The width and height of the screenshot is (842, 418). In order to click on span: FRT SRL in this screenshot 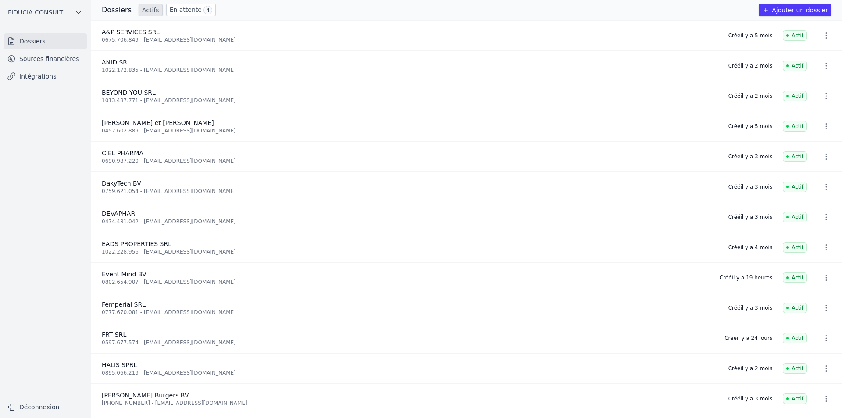, I will do `click(114, 335)`.